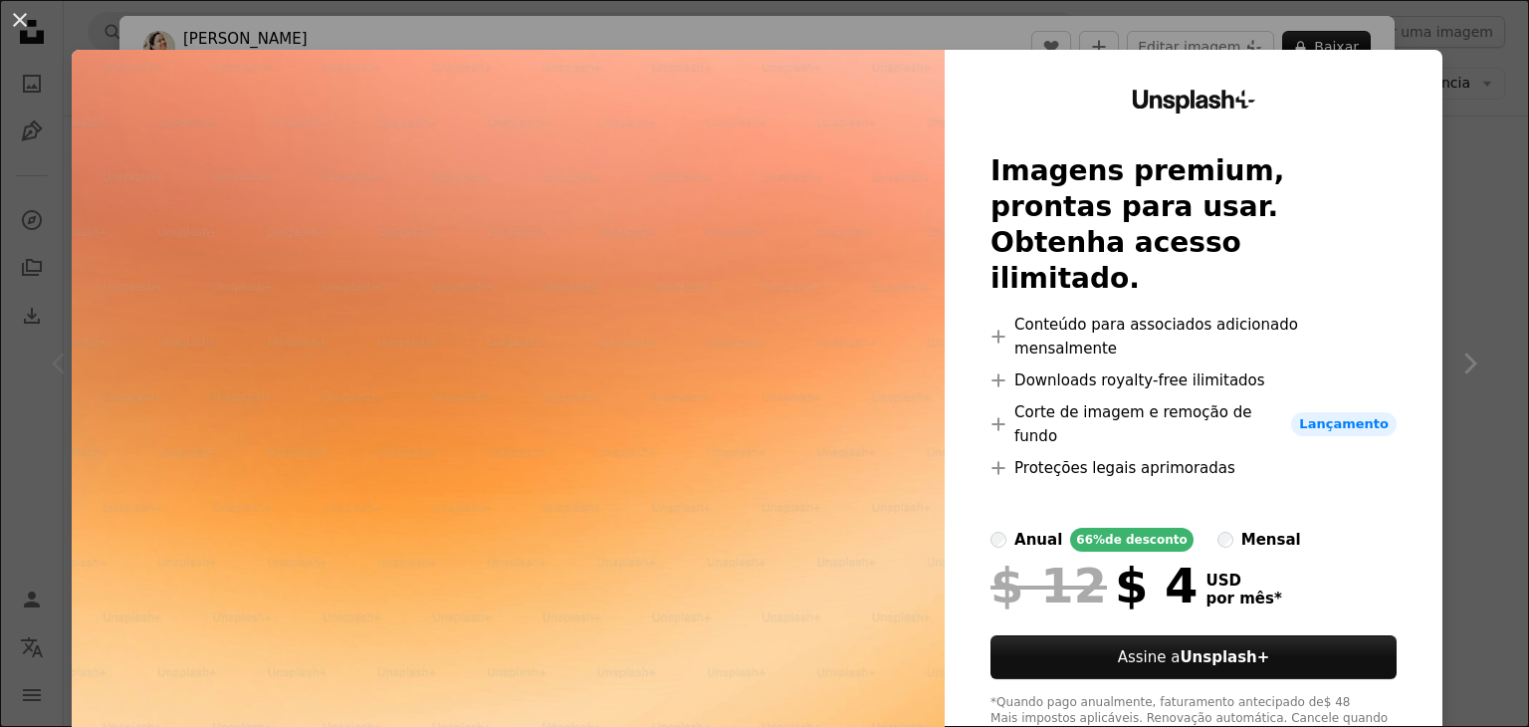 Image resolution: width=1529 pixels, height=727 pixels. What do you see at coordinates (1226, 540) in the screenshot?
I see `input: mensal` at bounding box center [1226, 540].